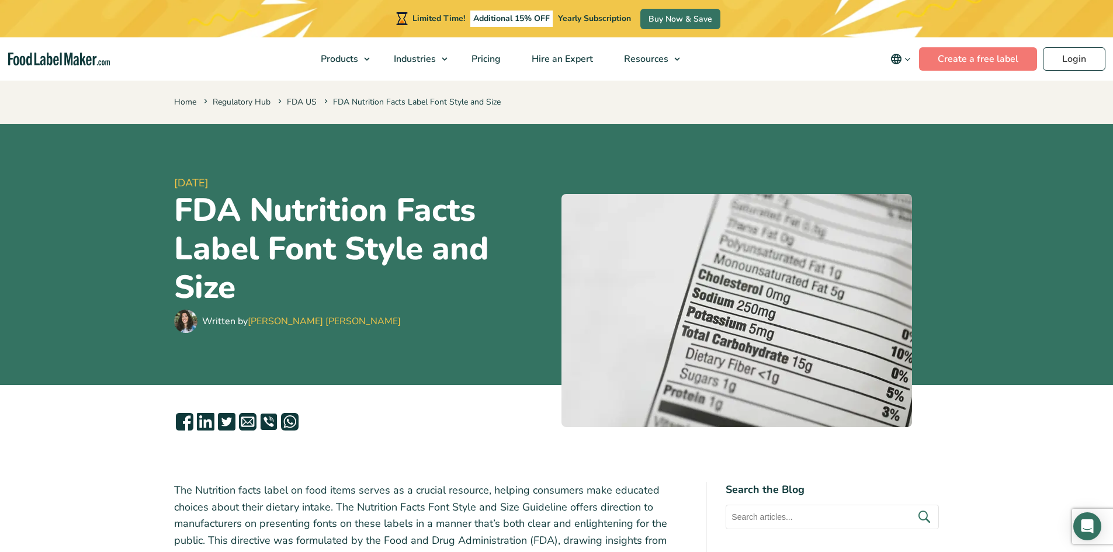  Describe the element at coordinates (680, 19) in the screenshot. I see `a: Buy Now & Save` at that location.